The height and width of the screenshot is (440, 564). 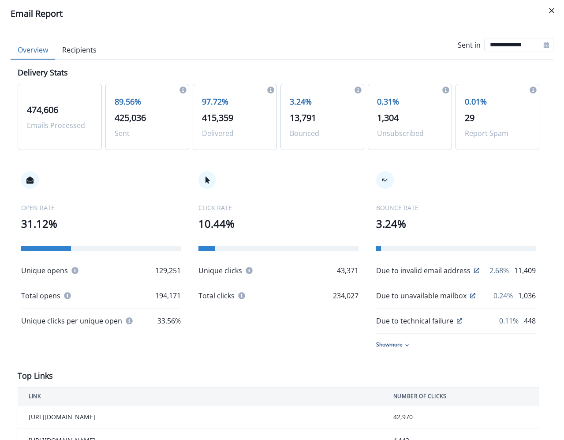 I want to click on button: Overview, so click(x=33, y=50).